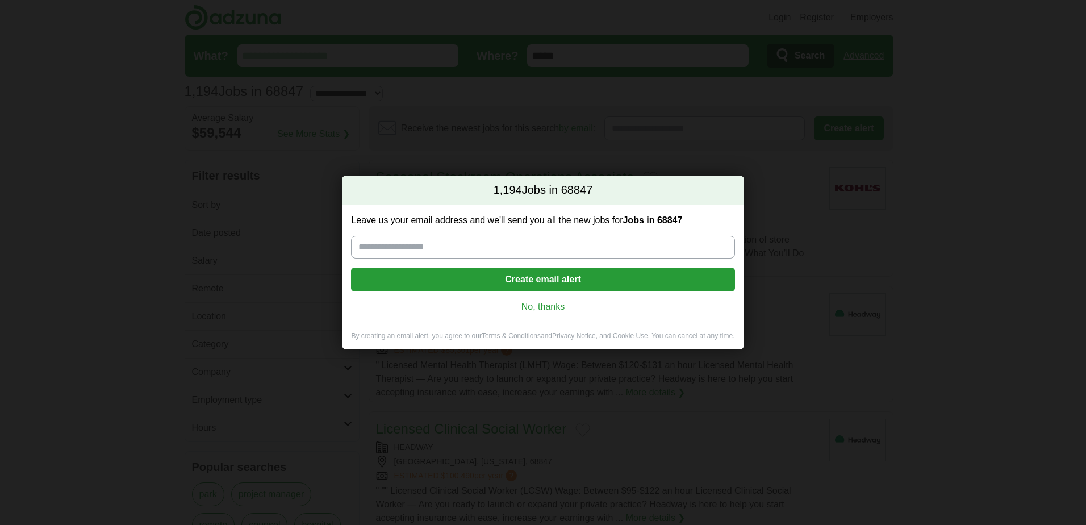 This screenshot has width=1086, height=525. What do you see at coordinates (574, 336) in the screenshot?
I see `a: Privacy Notice` at bounding box center [574, 336].